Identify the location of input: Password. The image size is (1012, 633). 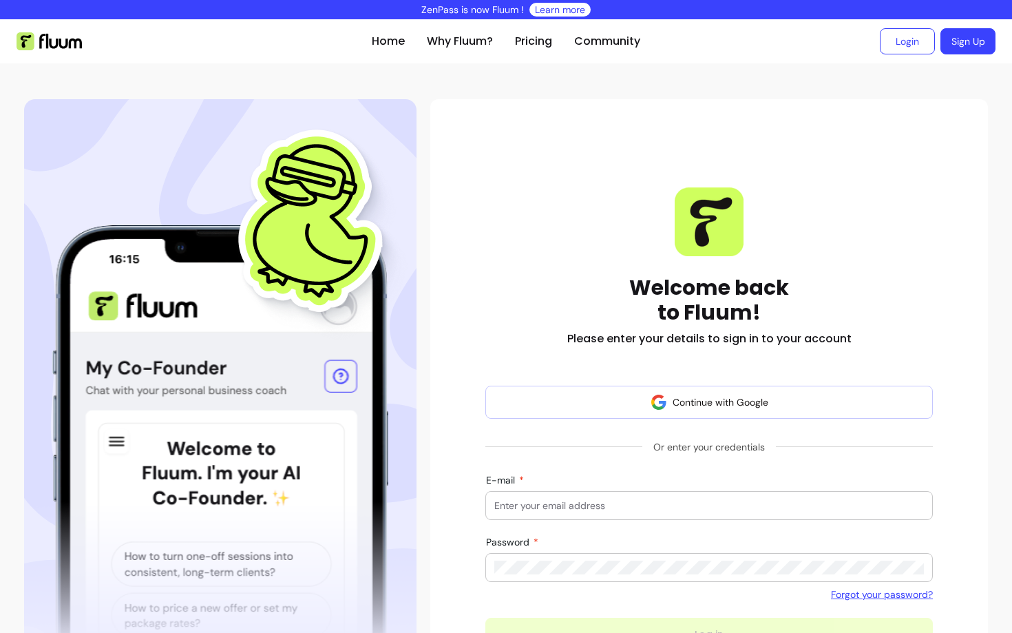
(709, 567).